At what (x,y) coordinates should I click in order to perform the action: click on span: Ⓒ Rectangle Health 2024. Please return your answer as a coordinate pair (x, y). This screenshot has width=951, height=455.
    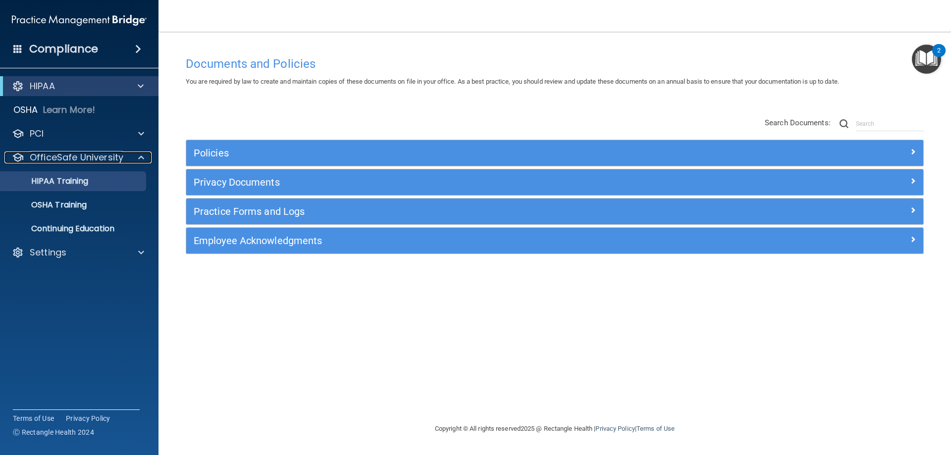
    Looking at the image, I should click on (54, 432).